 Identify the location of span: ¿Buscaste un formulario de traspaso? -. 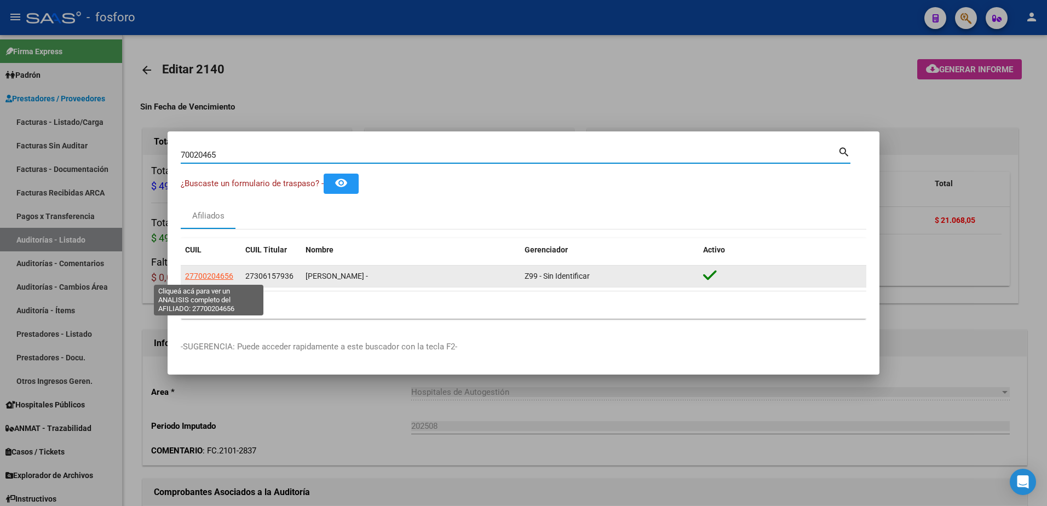
(252, 184).